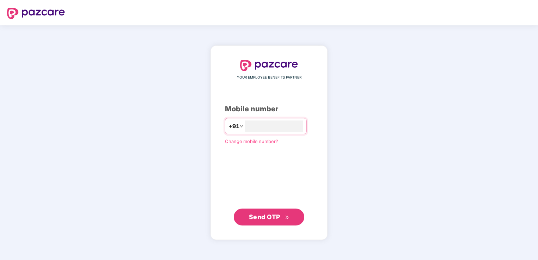 This screenshot has height=260, width=538. I want to click on div: Mobile number, so click(269, 109).